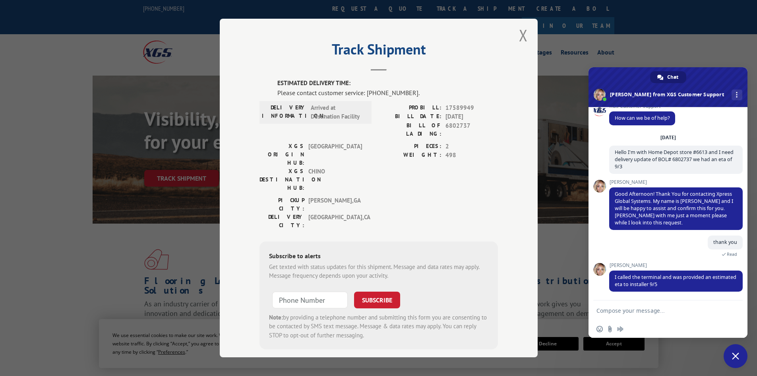 Image resolution: width=757 pixels, height=376 pixels. What do you see at coordinates (472, 146) in the screenshot?
I see `span: 2` at bounding box center [472, 146].